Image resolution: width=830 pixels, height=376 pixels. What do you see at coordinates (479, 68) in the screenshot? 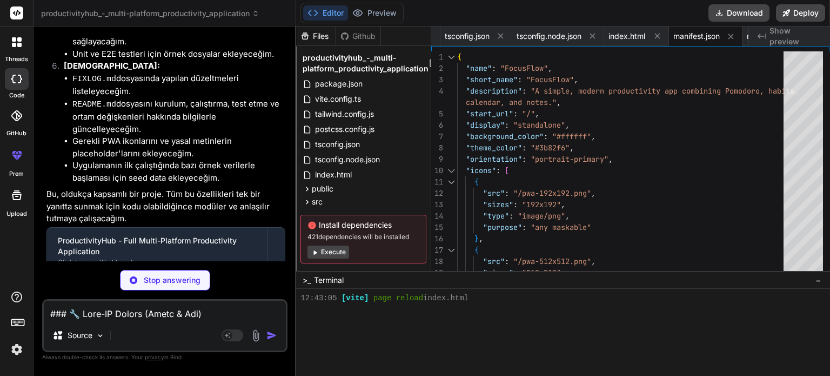
I see `span: "name"` at bounding box center [479, 68].